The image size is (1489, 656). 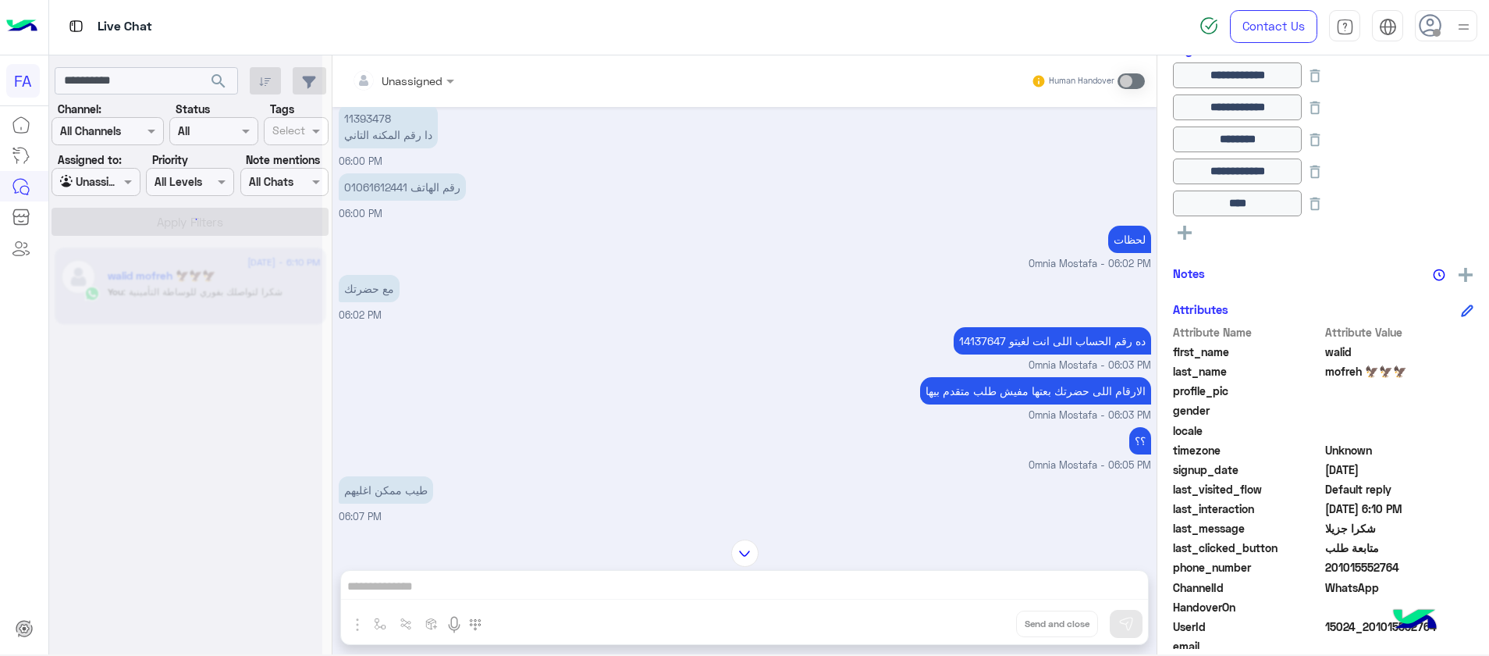 I want to click on span: gender, so click(x=1247, y=410).